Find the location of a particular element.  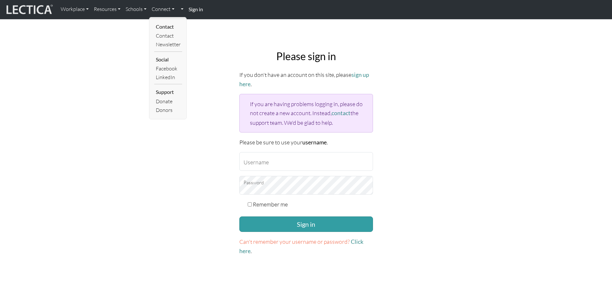

h2: Please sign in is located at coordinates (306, 56).